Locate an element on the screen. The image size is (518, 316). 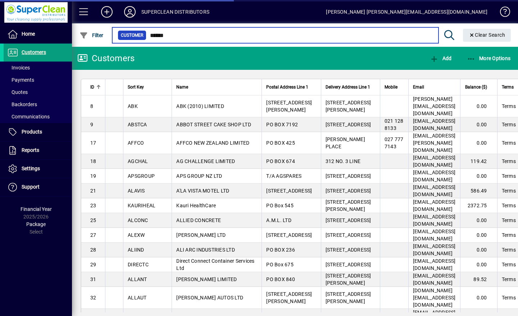
span: Email is located at coordinates (419, 87).